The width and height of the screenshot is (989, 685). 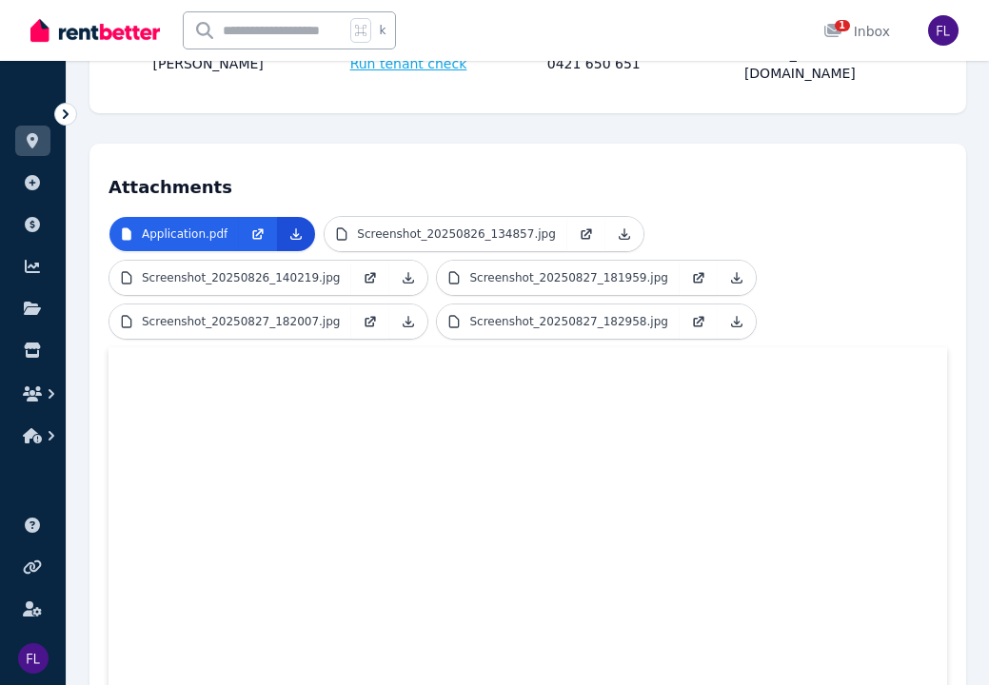 I want to click on span: 1, so click(x=842, y=26).